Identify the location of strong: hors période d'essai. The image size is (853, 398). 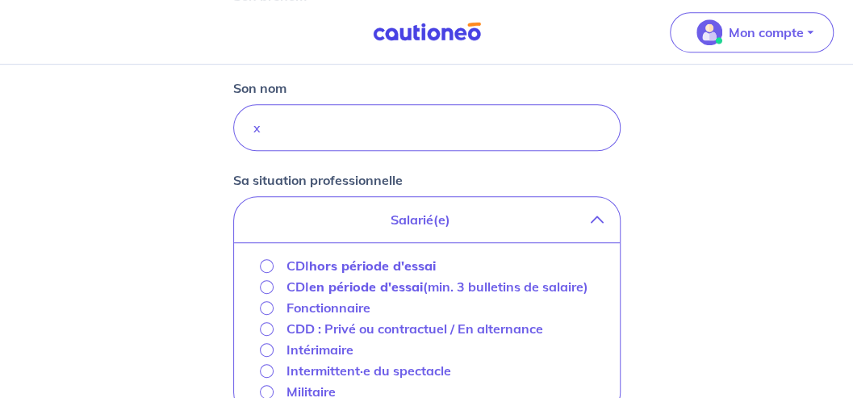
(372, 266).